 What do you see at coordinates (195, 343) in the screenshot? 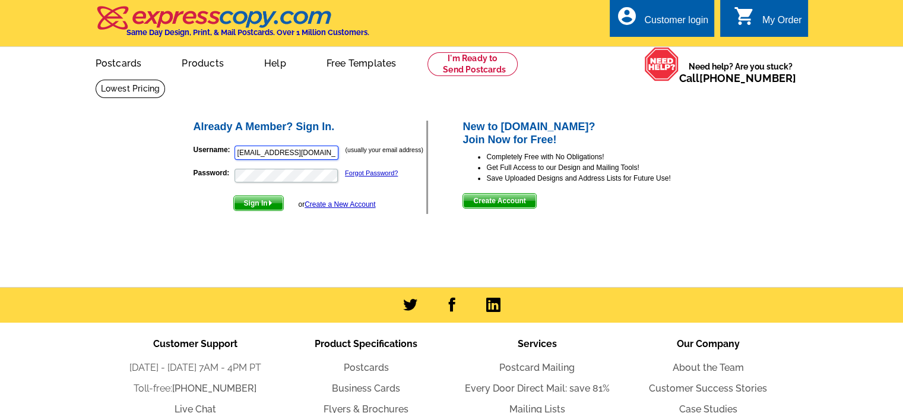
I see `span: Customer Support` at bounding box center [195, 343].